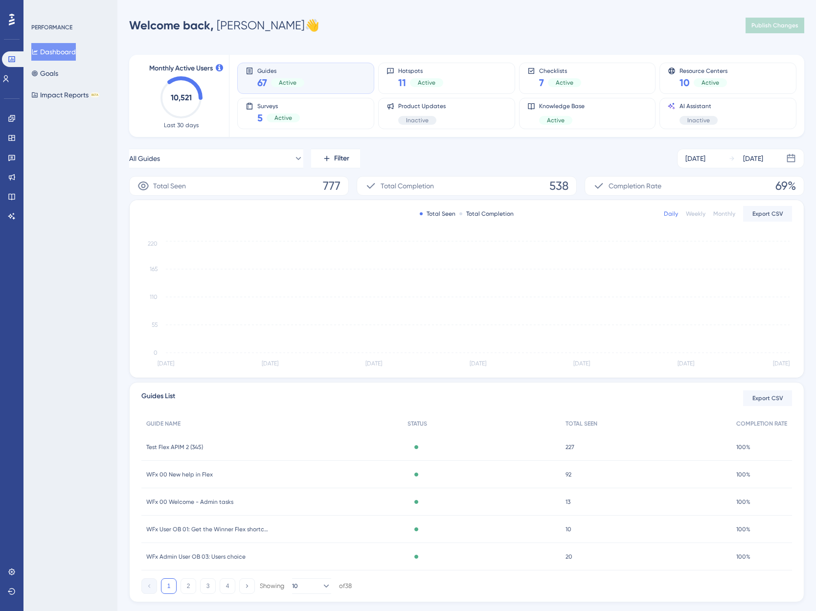 The height and width of the screenshot is (611, 816). I want to click on span: STATUS, so click(417, 424).